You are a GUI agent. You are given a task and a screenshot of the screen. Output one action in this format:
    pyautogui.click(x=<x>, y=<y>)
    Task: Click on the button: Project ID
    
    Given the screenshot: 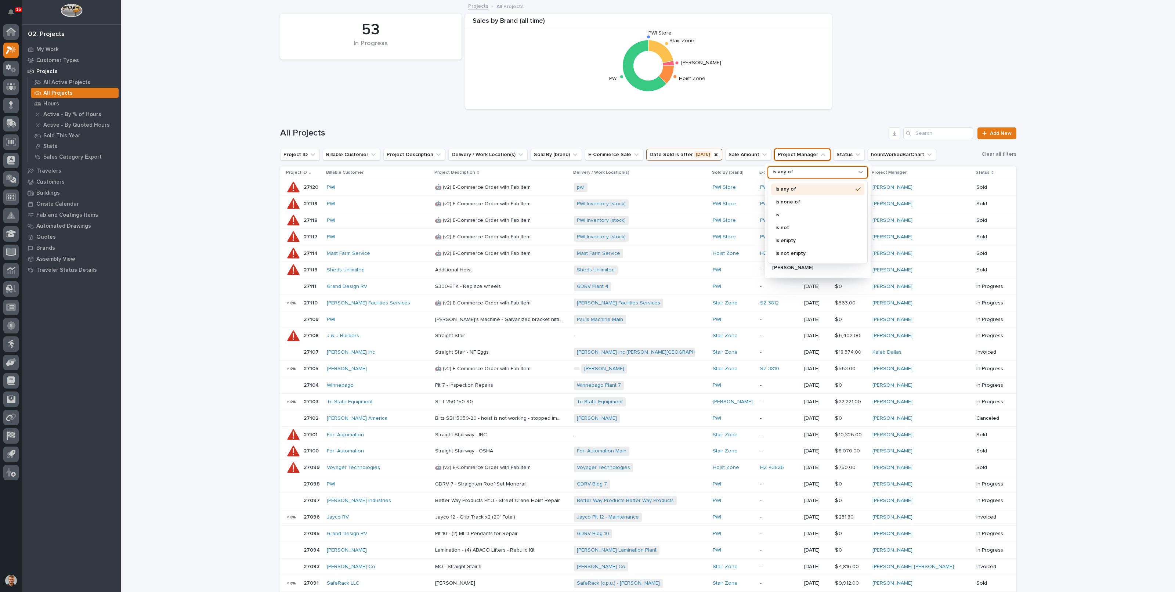 What is the action you would take?
    pyautogui.click(x=300, y=155)
    